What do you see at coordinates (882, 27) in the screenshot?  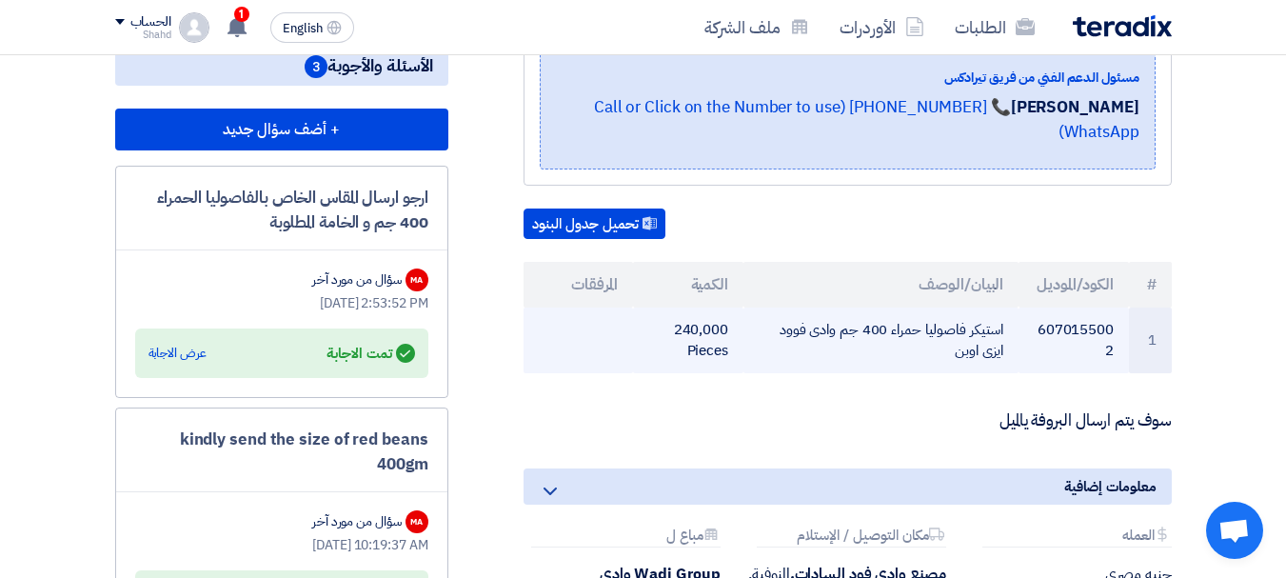 I see `a: الأوردرات` at bounding box center [882, 27].